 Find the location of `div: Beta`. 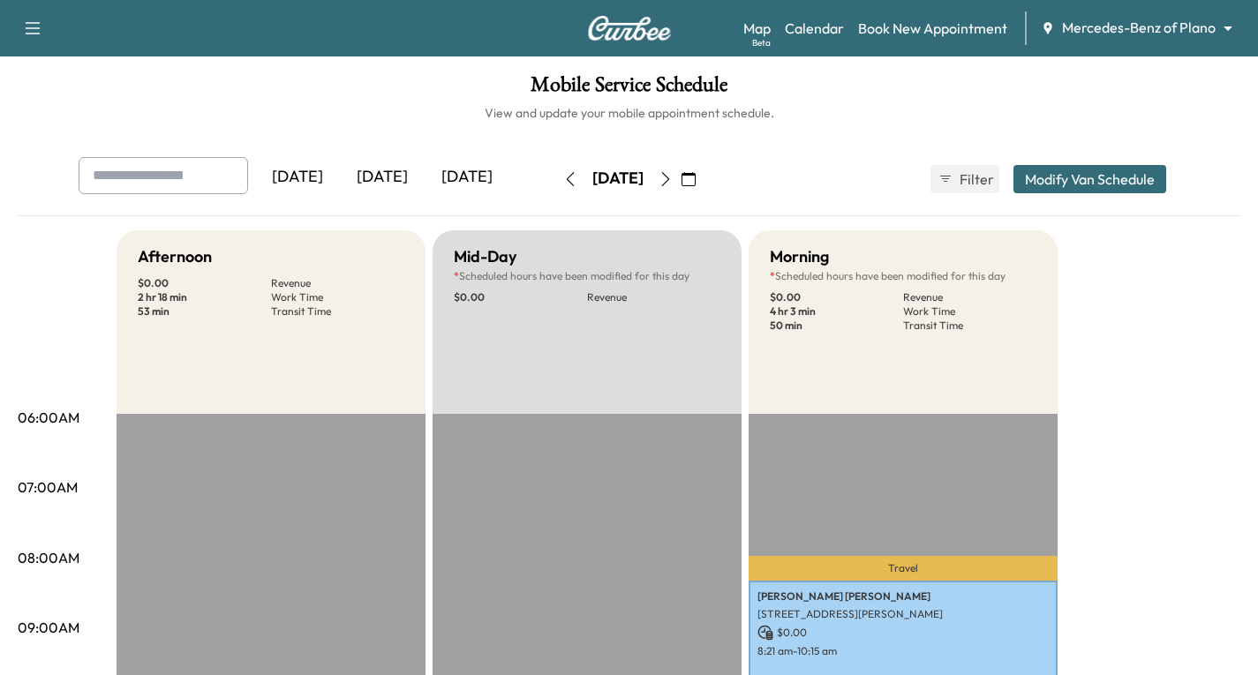

div: Beta is located at coordinates (761, 42).